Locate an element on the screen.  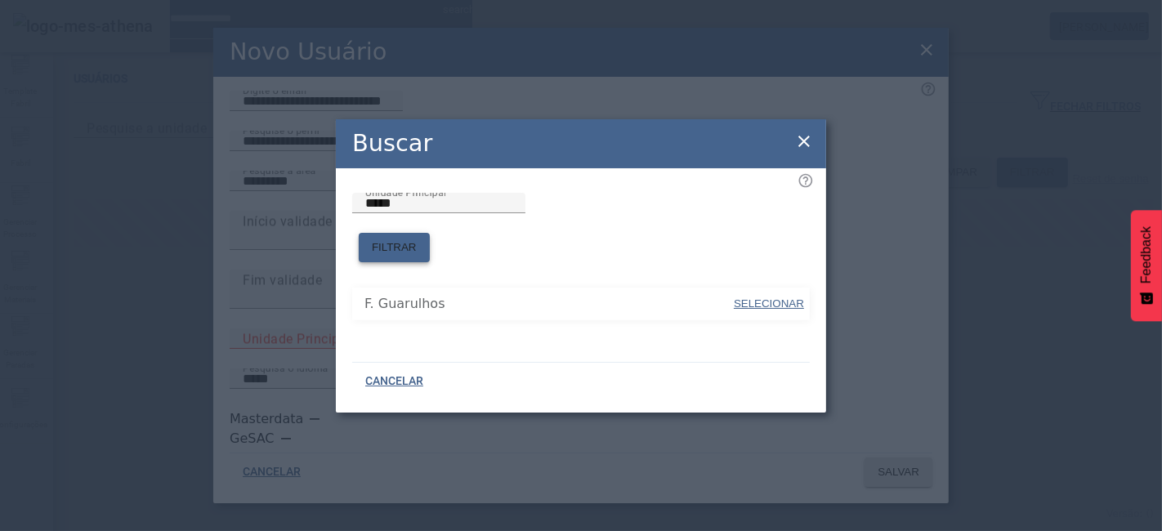
span: Feedback is located at coordinates (1147, 255).